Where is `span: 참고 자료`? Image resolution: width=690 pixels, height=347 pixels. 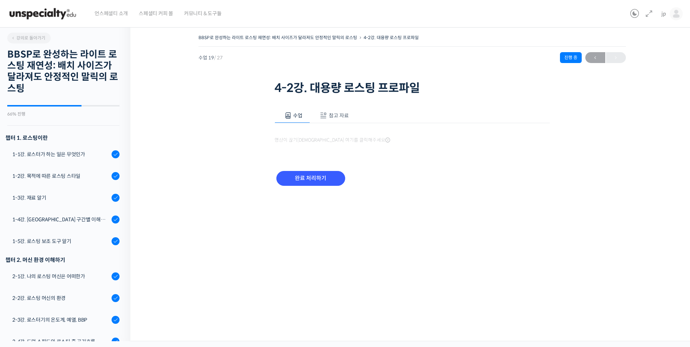 span: 참고 자료 is located at coordinates (339, 116).